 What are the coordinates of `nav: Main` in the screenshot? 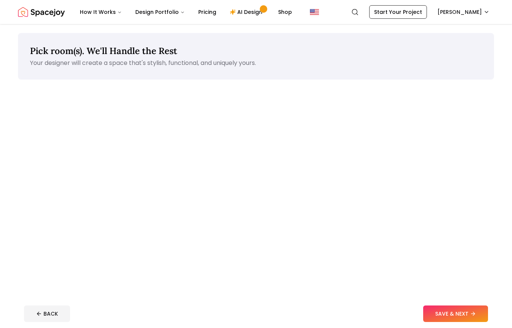 It's located at (186, 12).